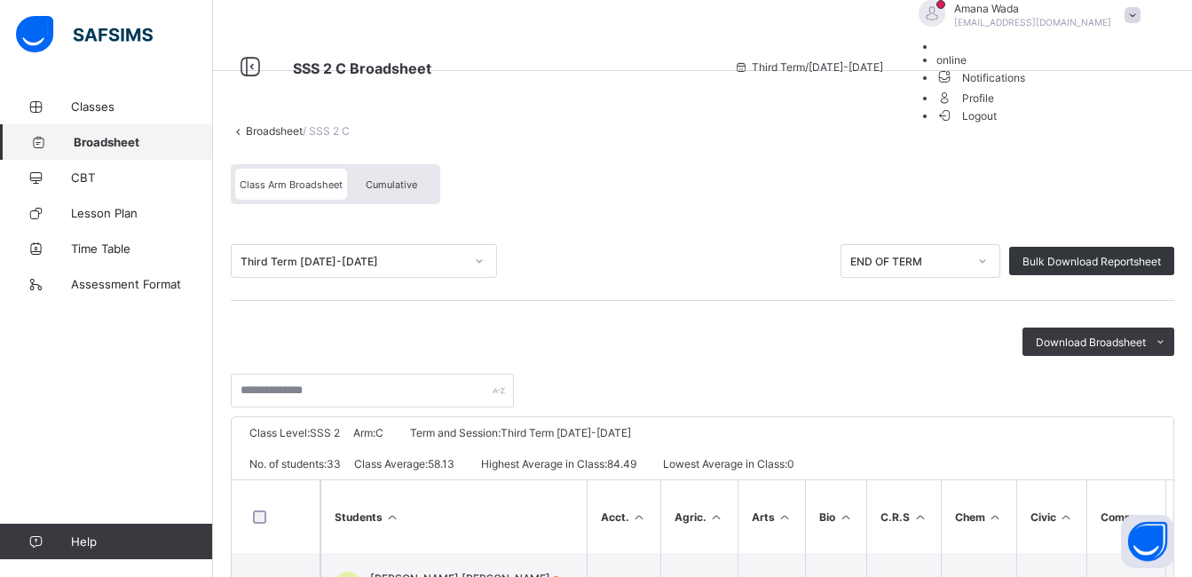 Image resolution: width=1192 pixels, height=577 pixels. I want to click on span: Help, so click(141, 541).